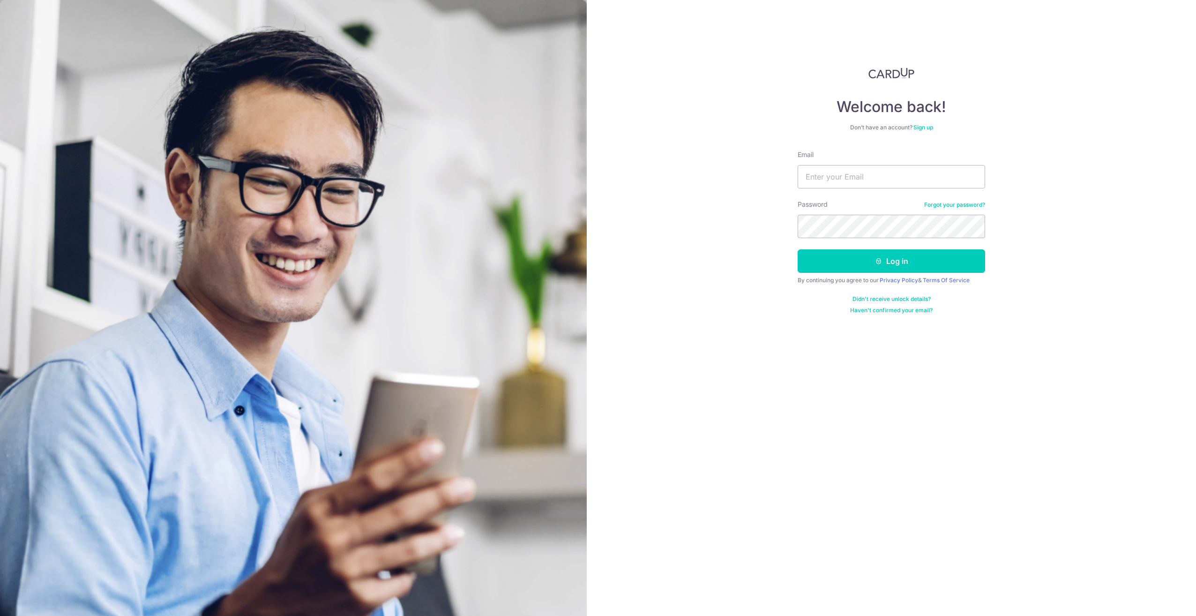  Describe the element at coordinates (899, 280) in the screenshot. I see `a: Privacy Policy` at that location.